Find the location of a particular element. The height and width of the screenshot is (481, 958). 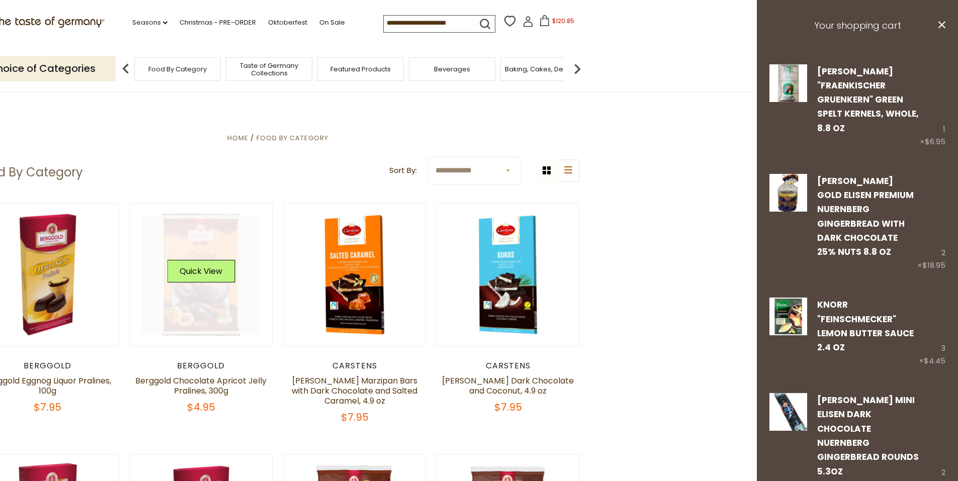

button: Quick View is located at coordinates (201, 271).